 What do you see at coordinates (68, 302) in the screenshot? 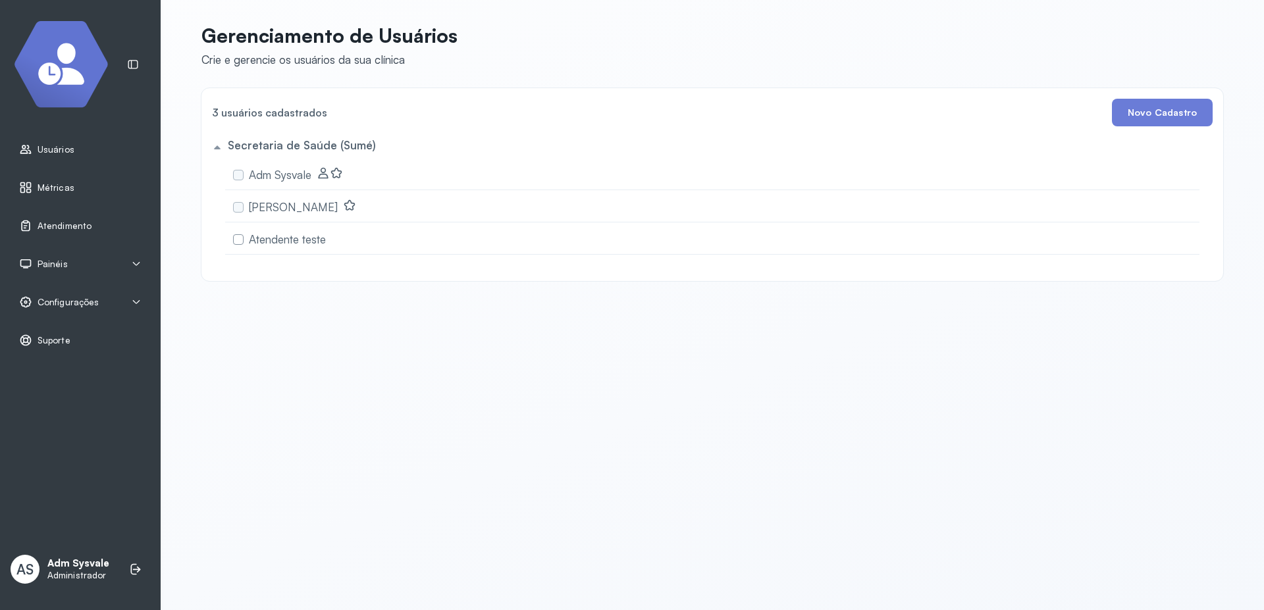
I see `span: Configurações` at bounding box center [68, 302].